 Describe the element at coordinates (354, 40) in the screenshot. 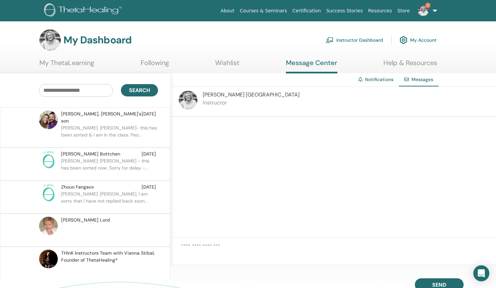

I see `a: Instructor Dashboard` at that location.